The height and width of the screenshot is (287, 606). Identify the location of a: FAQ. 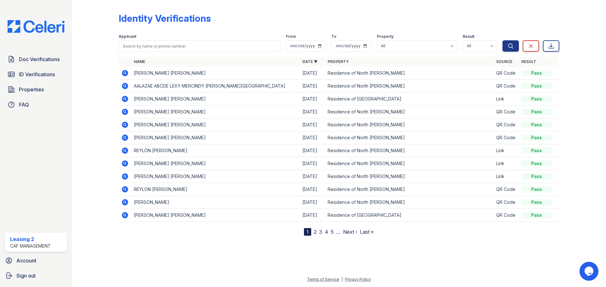
(36, 105).